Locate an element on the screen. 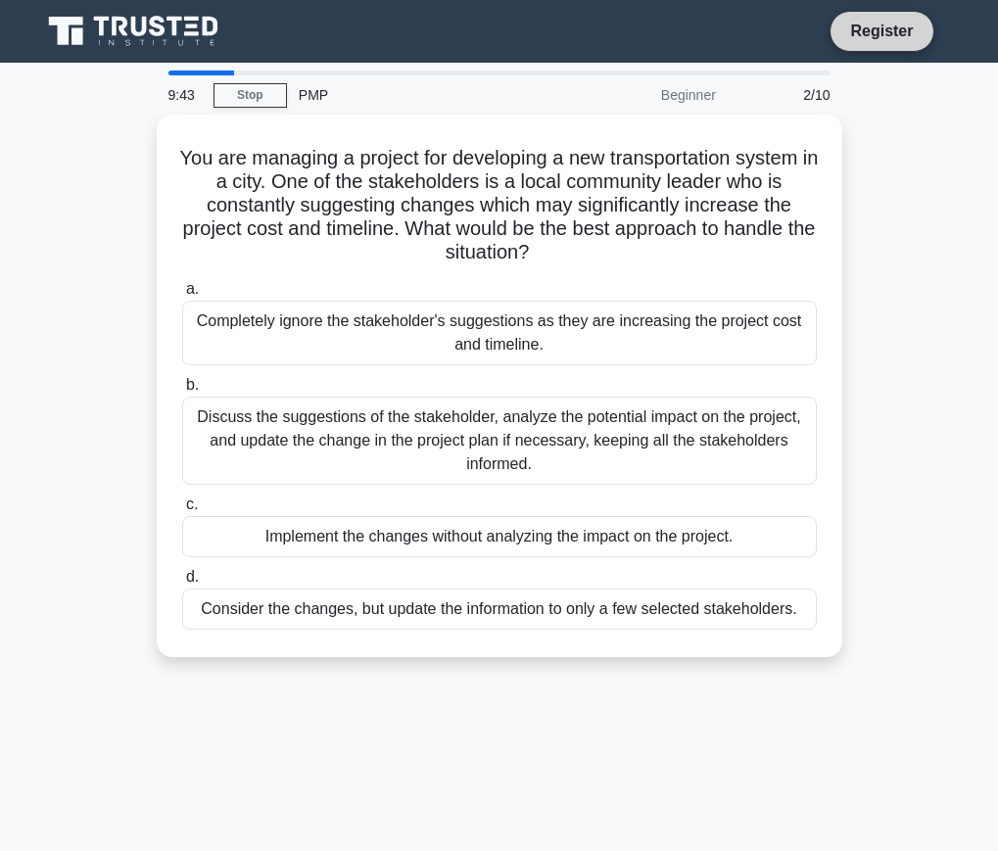 This screenshot has height=851, width=998. div: PMP is located at coordinates (421, 95).